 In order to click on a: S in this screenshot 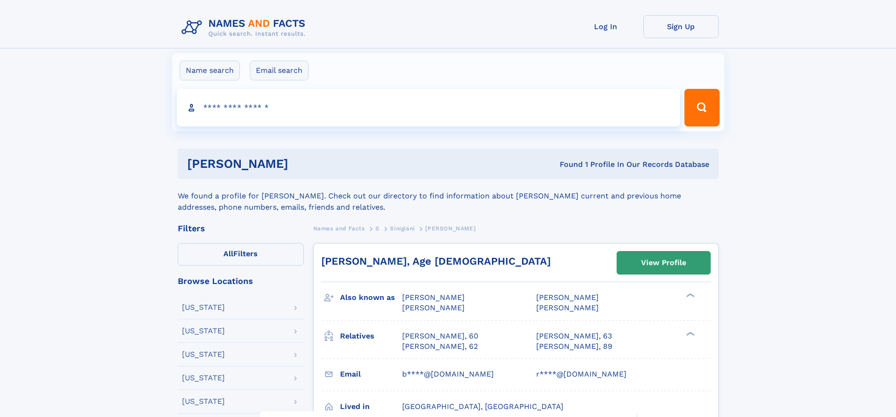, I will do `click(377, 228)`.